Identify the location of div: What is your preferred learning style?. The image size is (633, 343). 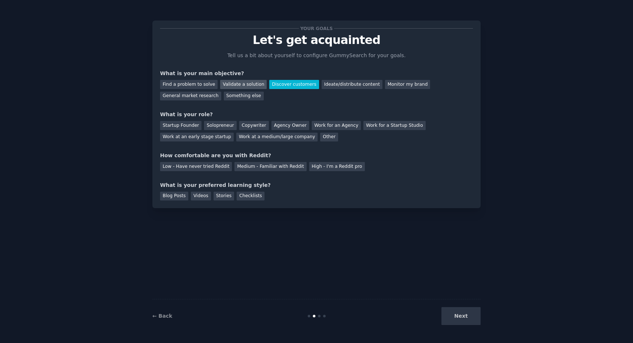
(316, 185).